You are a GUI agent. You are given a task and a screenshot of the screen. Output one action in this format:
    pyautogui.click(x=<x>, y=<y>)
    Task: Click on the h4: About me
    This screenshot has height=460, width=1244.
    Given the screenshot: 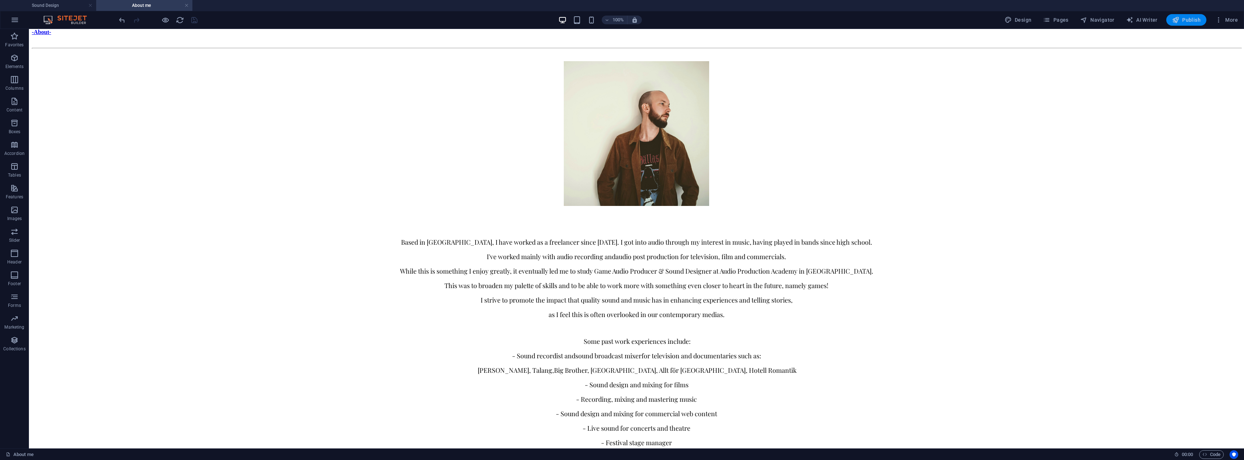 What is the action you would take?
    pyautogui.click(x=144, y=5)
    